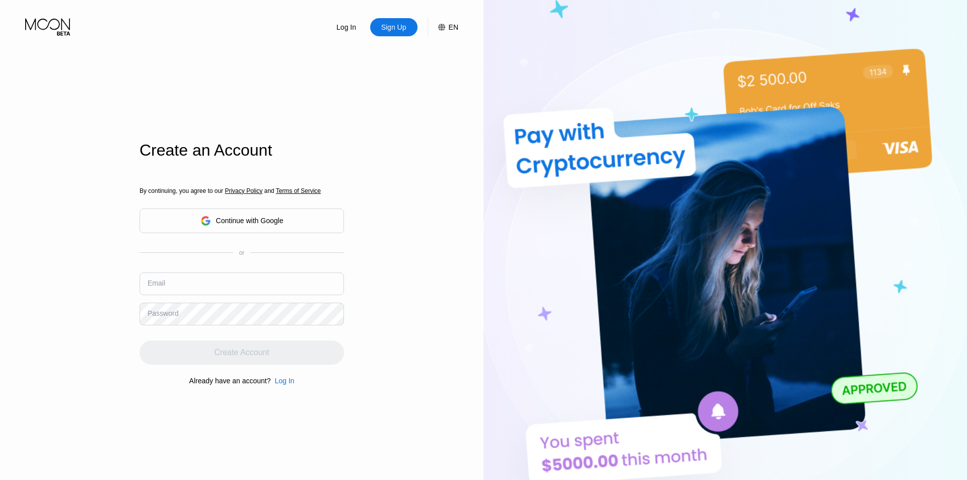 This screenshot has width=967, height=480. I want to click on div: Create an Account, so click(242, 150).